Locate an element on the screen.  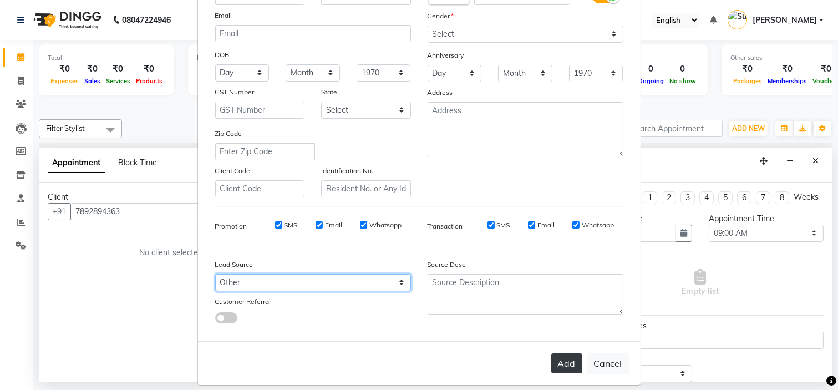
label: Gender is located at coordinates (441, 16).